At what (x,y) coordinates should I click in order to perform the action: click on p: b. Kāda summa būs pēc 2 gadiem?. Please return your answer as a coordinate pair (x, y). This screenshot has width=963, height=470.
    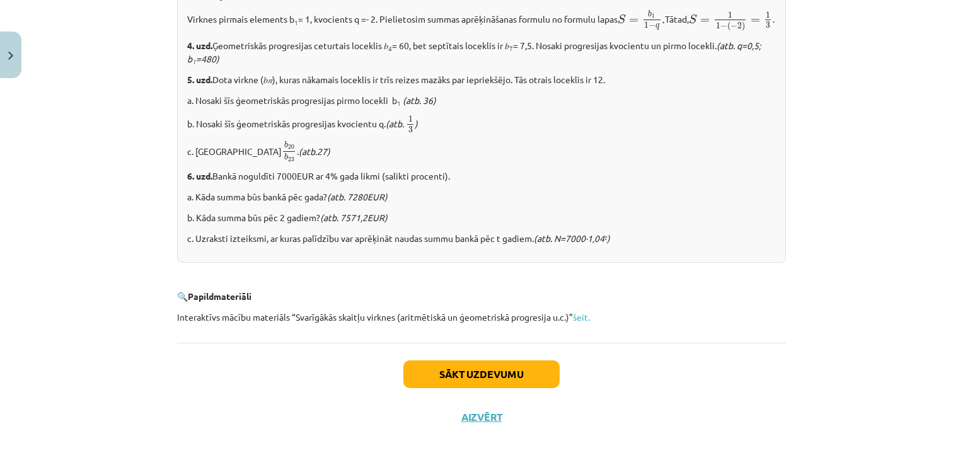
    Looking at the image, I should click on (481, 217).